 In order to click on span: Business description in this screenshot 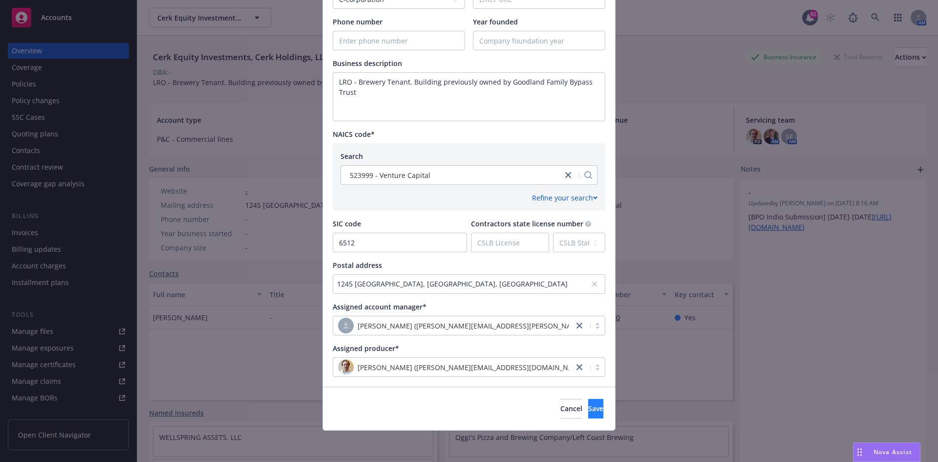, I will do `click(368, 63)`.